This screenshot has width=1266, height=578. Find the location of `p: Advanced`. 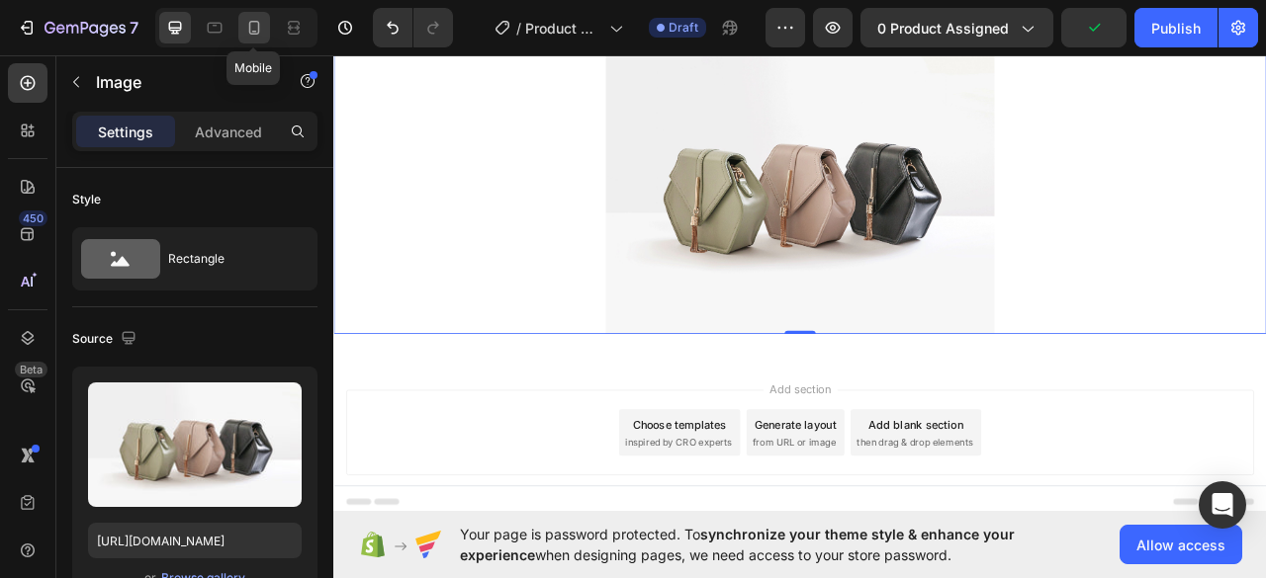

p: Advanced is located at coordinates (228, 132).